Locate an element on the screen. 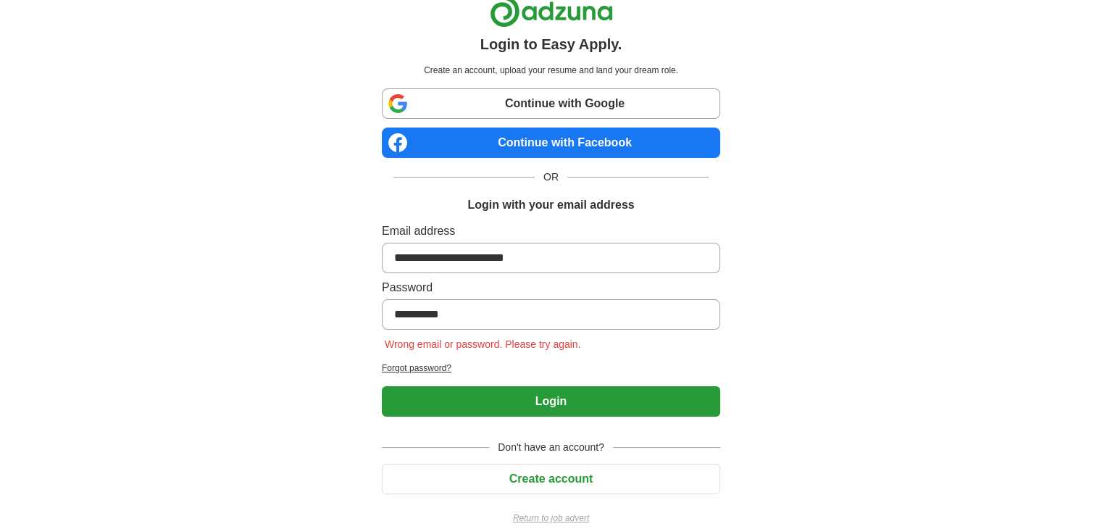 The height and width of the screenshot is (529, 1102). a: Continue with Facebook is located at coordinates (551, 143).